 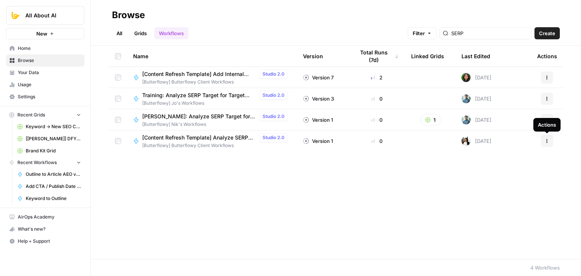 I want to click on span: Usage, so click(x=49, y=85).